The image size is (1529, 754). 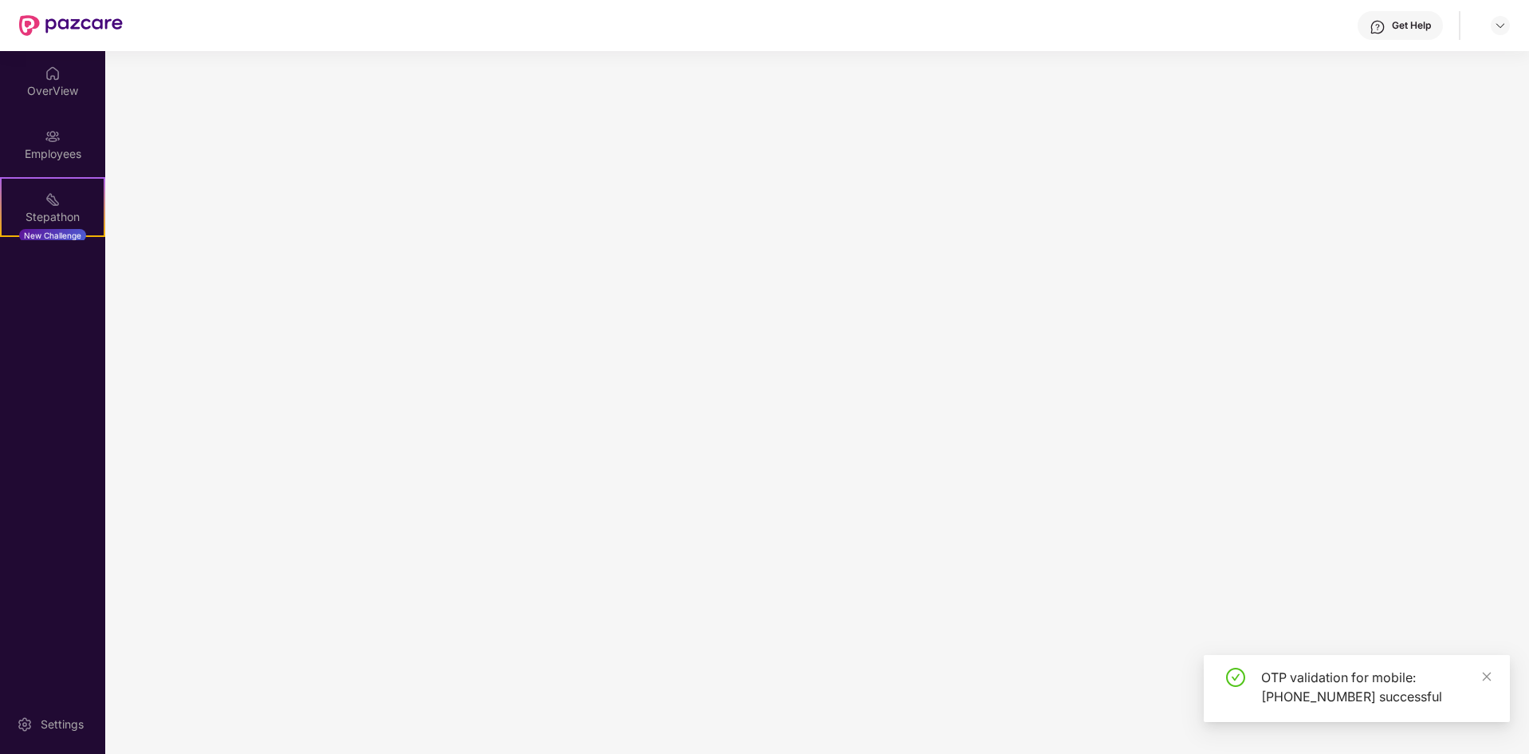 I want to click on div: Get Help, so click(x=1411, y=26).